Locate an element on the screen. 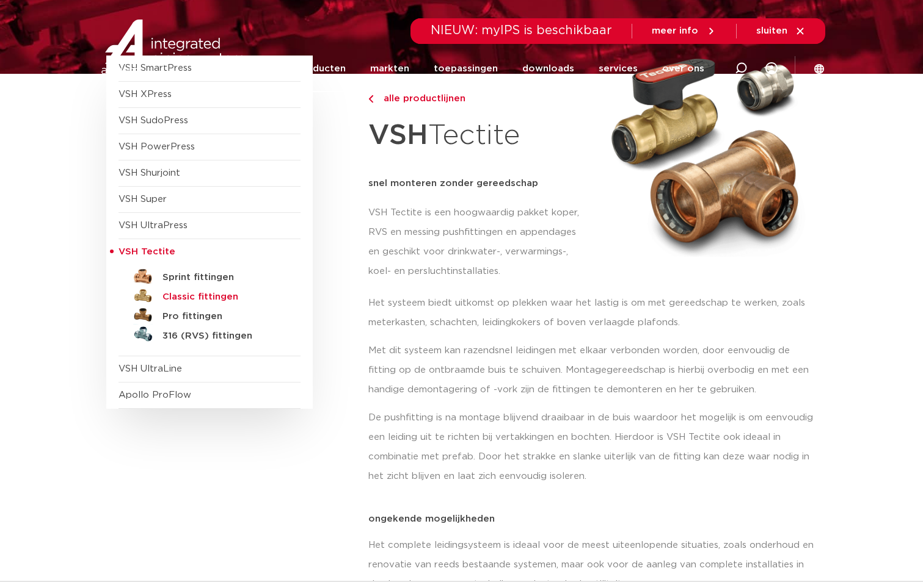 The height and width of the screenshot is (582, 923). span: VSH XPress is located at coordinates (145, 94).